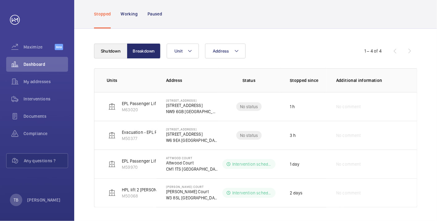 The height and width of the screenshot is (221, 437). Describe the element at coordinates (46, 64) in the screenshot. I see `span: Dashboard` at that location.